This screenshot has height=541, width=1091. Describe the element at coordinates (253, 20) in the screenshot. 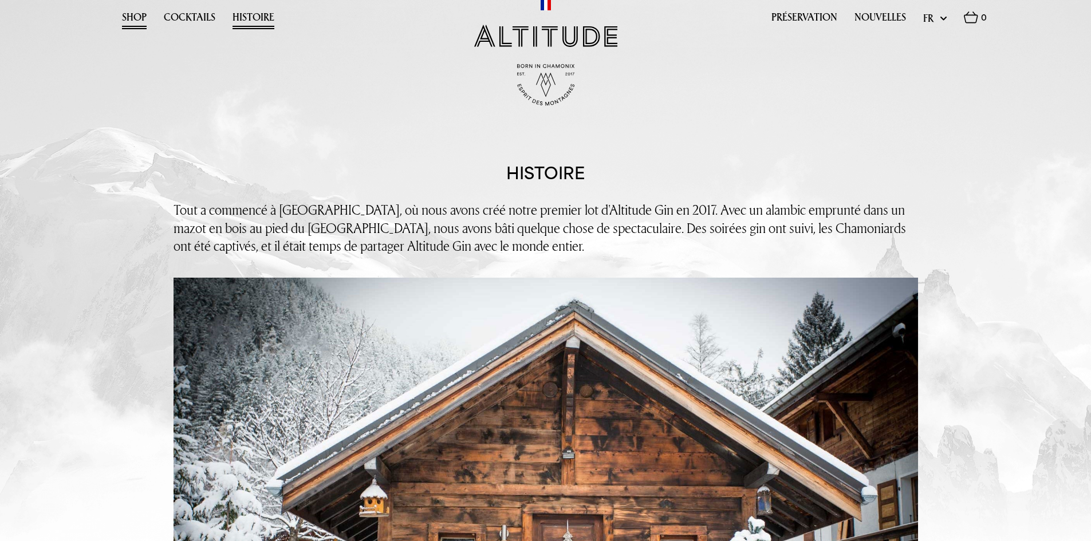

I see `a: Histoire` at that location.